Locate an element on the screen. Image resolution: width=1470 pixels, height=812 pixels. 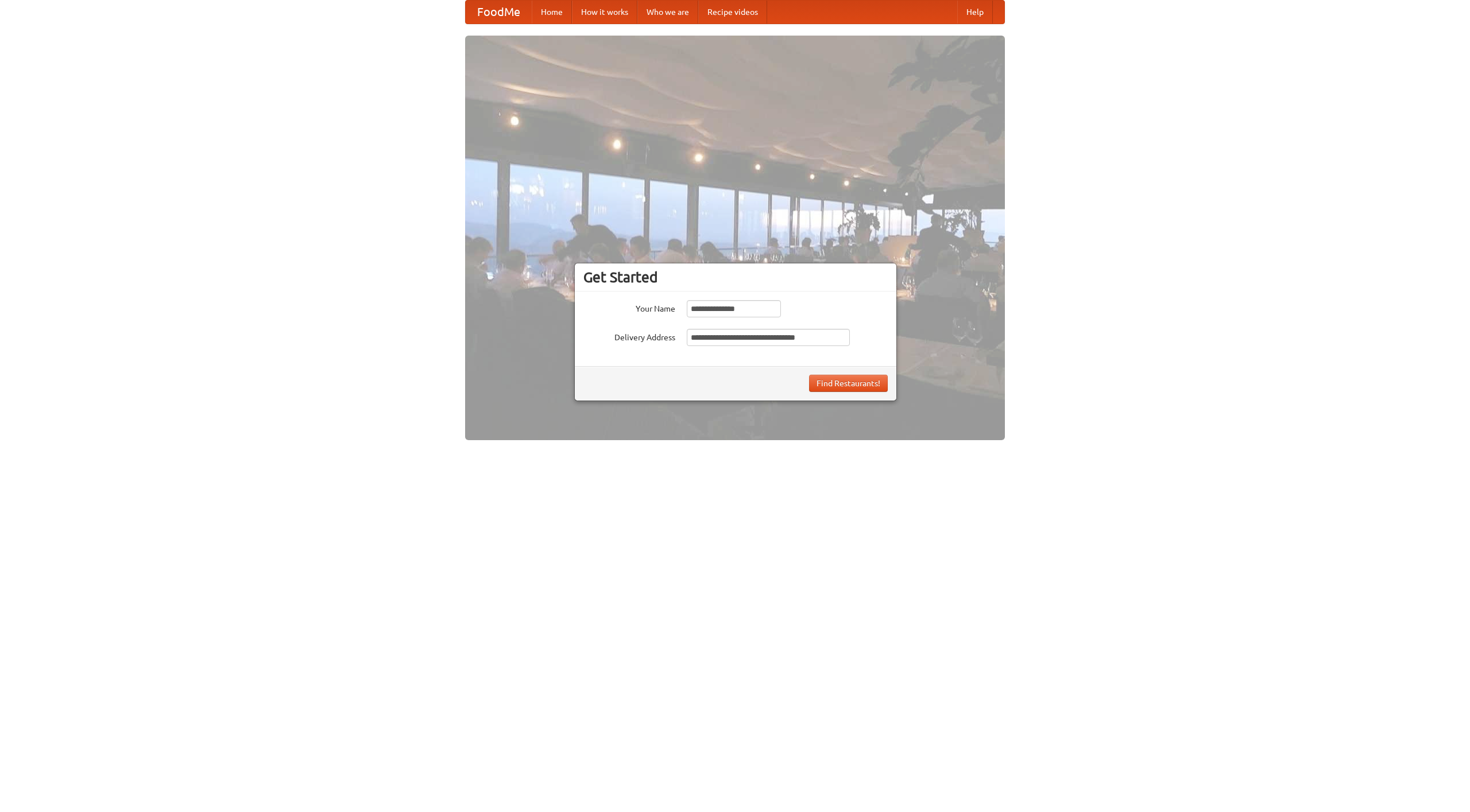
a: How it works is located at coordinates (604, 12).